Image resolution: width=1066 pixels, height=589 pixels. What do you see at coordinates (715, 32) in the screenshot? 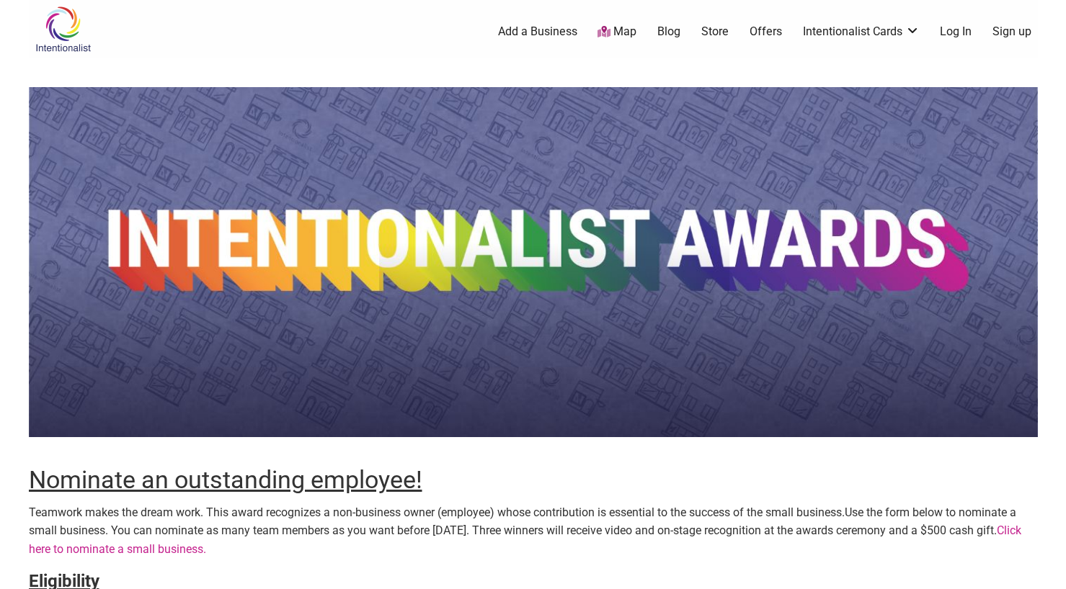
I see `a: Store` at bounding box center [715, 32].